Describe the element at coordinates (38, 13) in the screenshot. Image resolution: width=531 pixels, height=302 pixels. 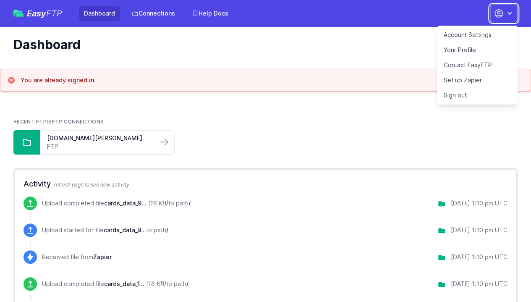
I see `a: EasyFTP` at that location.